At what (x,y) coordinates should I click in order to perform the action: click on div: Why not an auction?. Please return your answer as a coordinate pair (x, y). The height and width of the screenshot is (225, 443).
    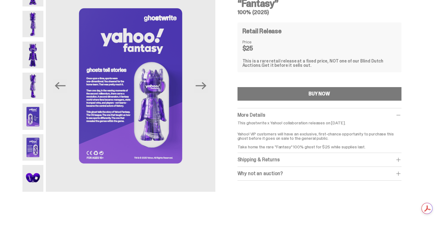
    Looking at the image, I should click on (319, 173).